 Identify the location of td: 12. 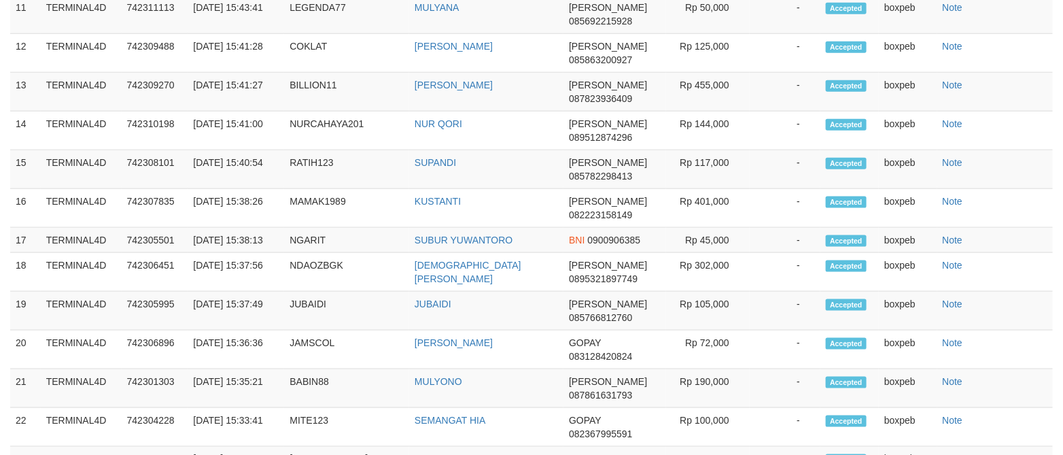
(25, 53).